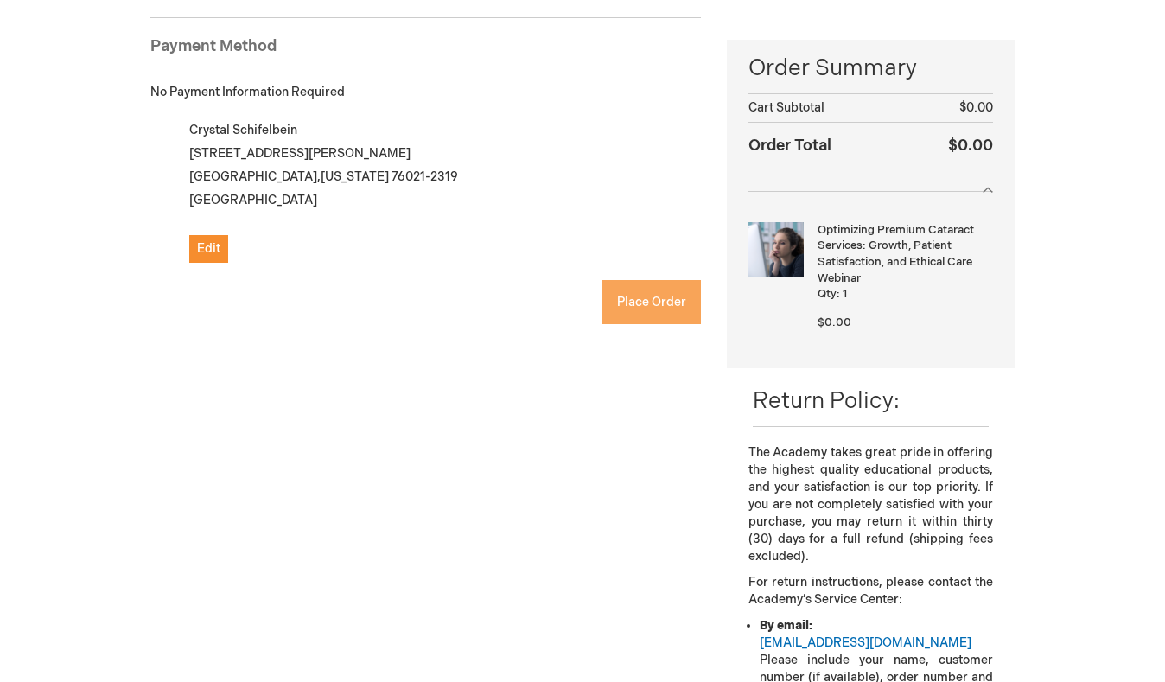 This screenshot has width=1165, height=682. I want to click on strong: By email:, so click(786, 625).